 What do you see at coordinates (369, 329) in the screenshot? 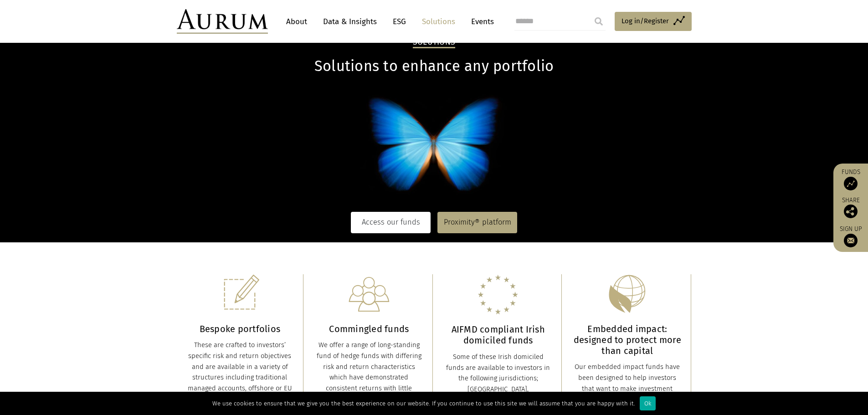
I see `h3: Commingled funds` at bounding box center [369, 329].